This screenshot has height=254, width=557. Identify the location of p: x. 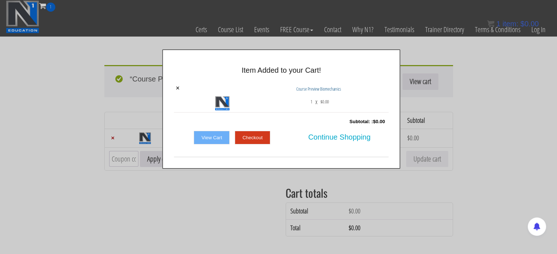
(316, 102).